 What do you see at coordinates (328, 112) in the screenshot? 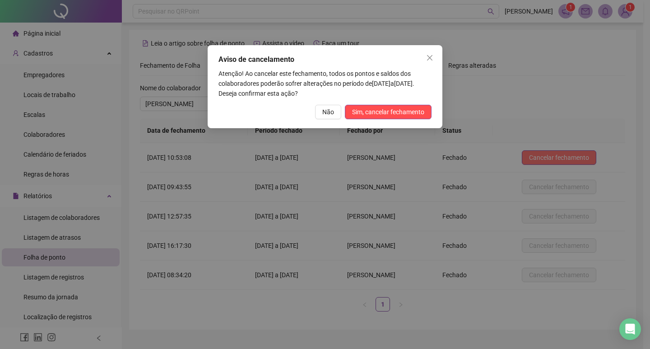
I see `span: Não` at bounding box center [328, 112].